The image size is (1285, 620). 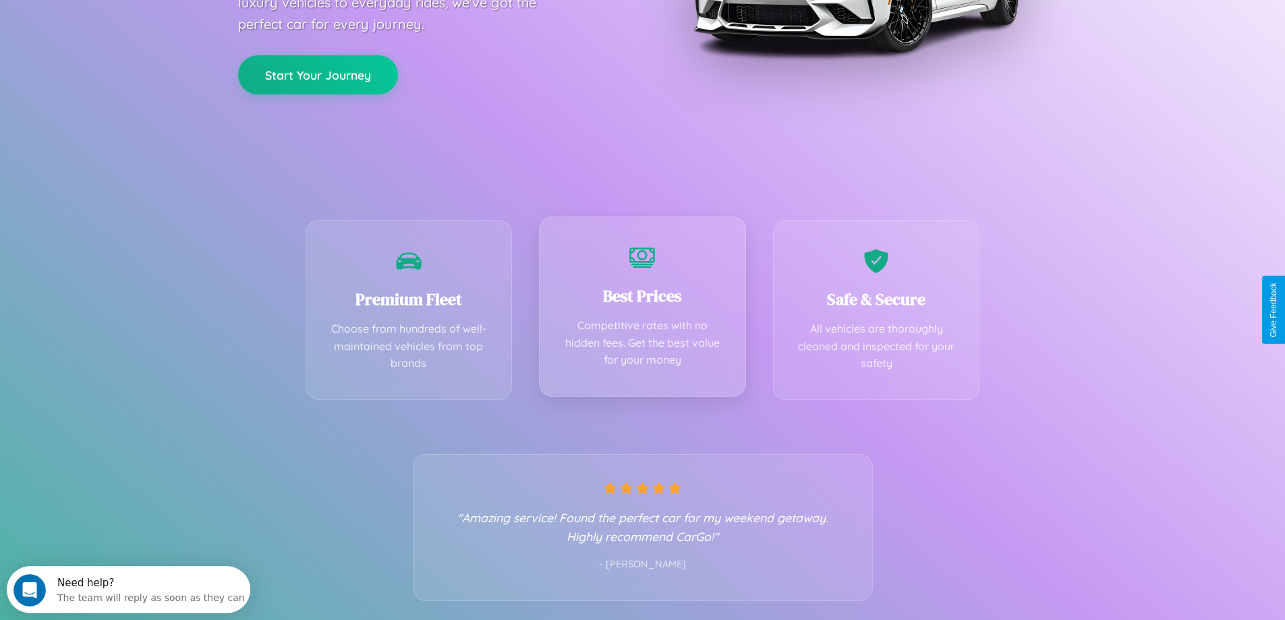 What do you see at coordinates (642, 295) in the screenshot?
I see `h3: Best Prices` at bounding box center [642, 295].